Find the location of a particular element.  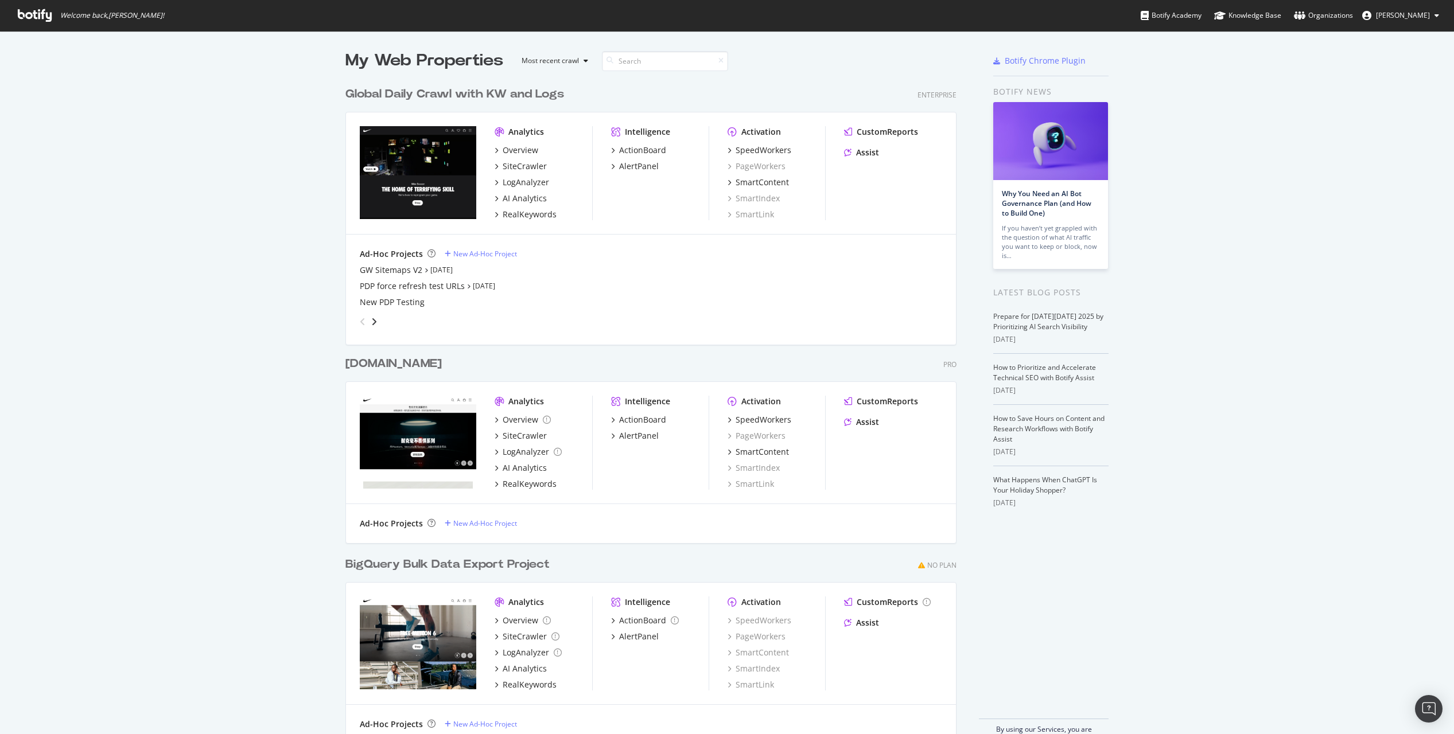

div: AI Analytics is located at coordinates (524, 199).